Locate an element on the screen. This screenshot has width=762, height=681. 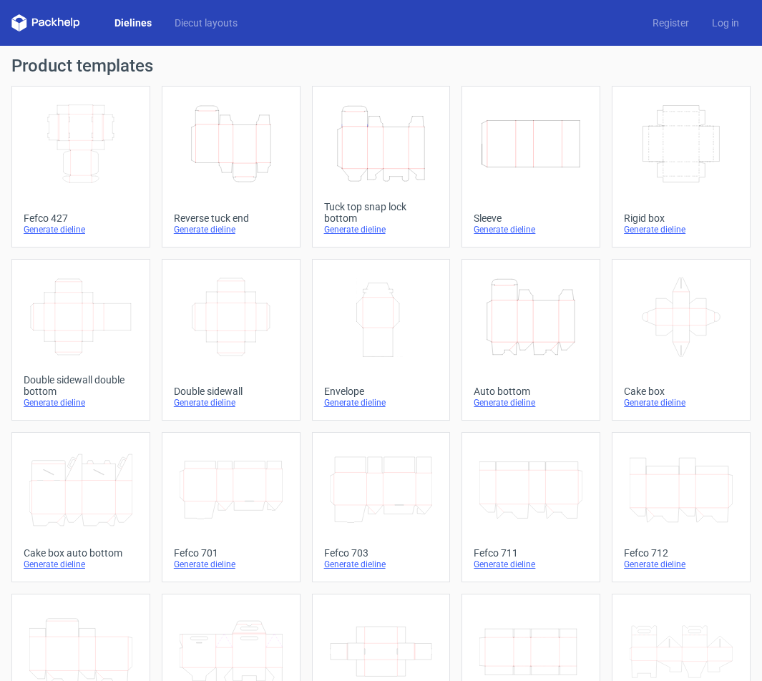
div: Double sidewall is located at coordinates (231, 391).